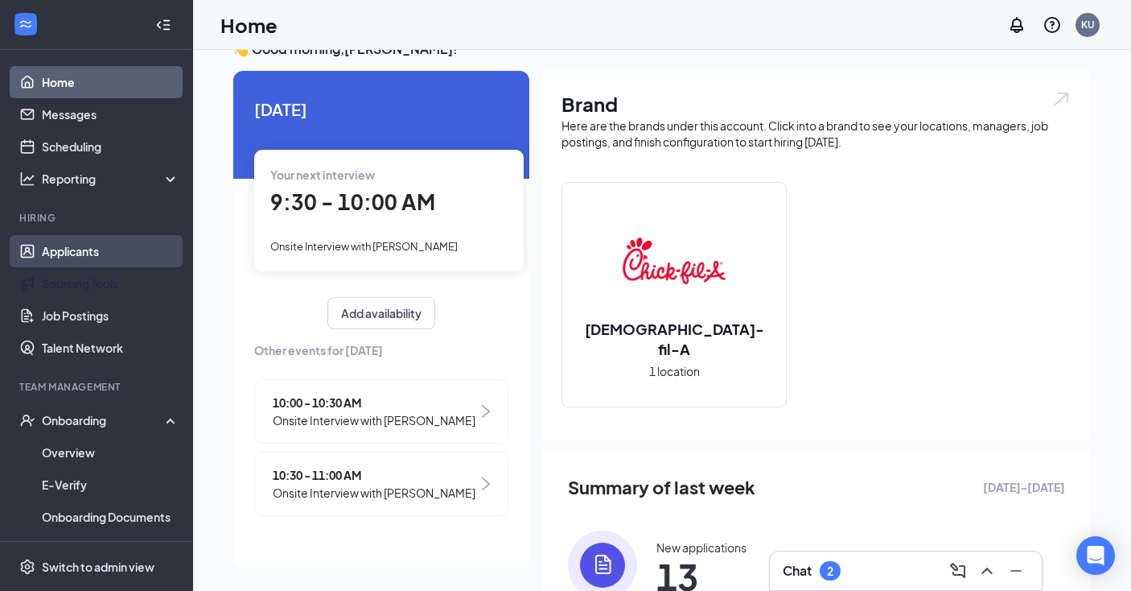 The image size is (1131, 591). I want to click on button: Minimize, so click(1016, 570).